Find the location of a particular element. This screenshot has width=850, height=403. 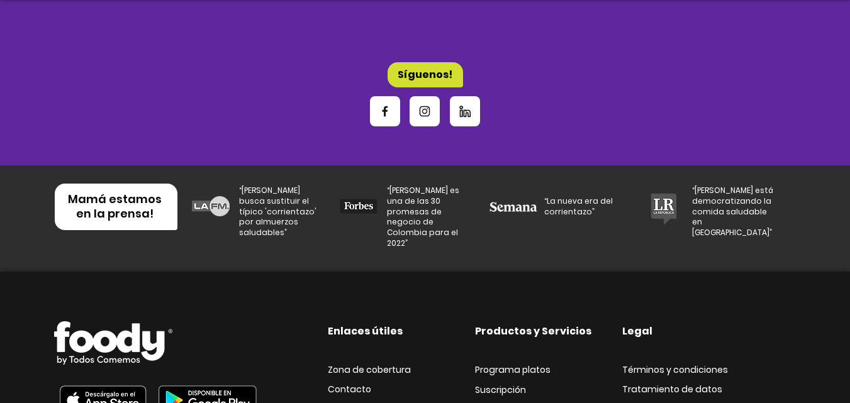

a: Programa platos is located at coordinates (513, 370).